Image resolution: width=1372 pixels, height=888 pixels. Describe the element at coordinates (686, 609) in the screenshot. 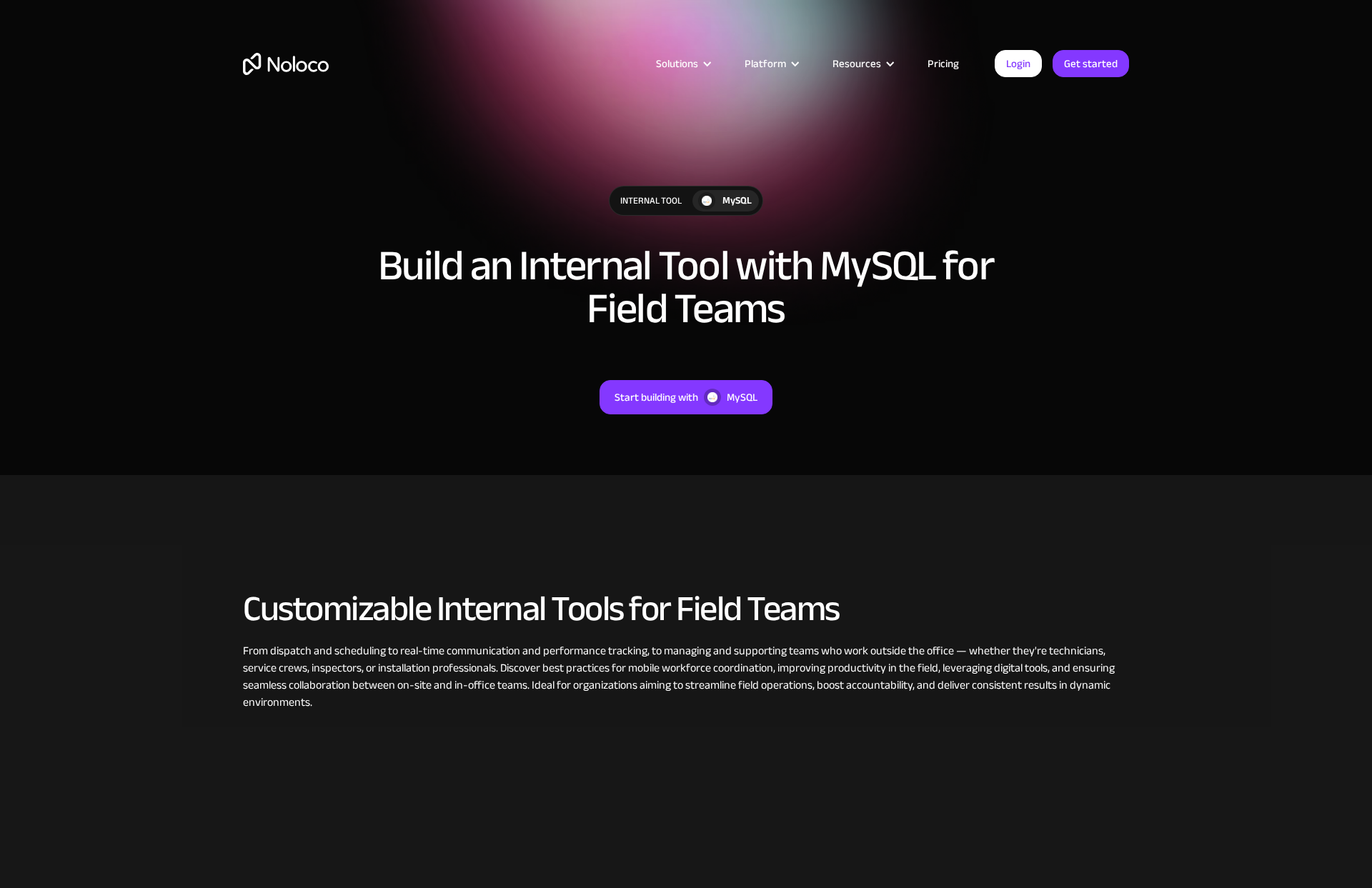

I see `h2: Customizable Internal Tools for Field Teams` at that location.